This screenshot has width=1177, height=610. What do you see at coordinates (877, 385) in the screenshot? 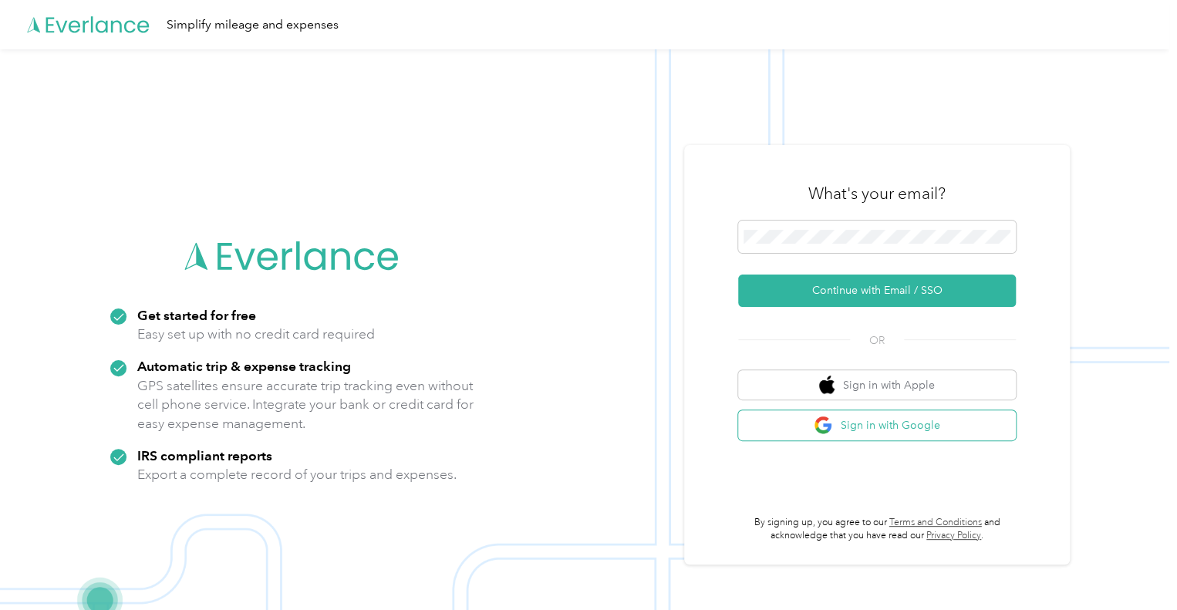
I see `button: apple logoSign in with Apple` at bounding box center [877, 385].